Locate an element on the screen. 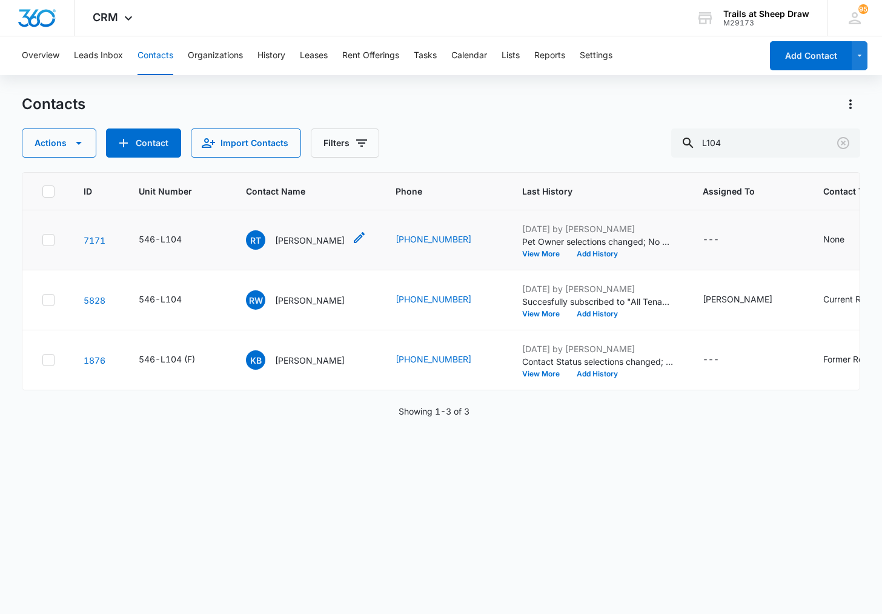 The width and height of the screenshot is (882, 614). div: Contact Name - Rosella Troyer - Select to Edit Field is located at coordinates (306, 240).